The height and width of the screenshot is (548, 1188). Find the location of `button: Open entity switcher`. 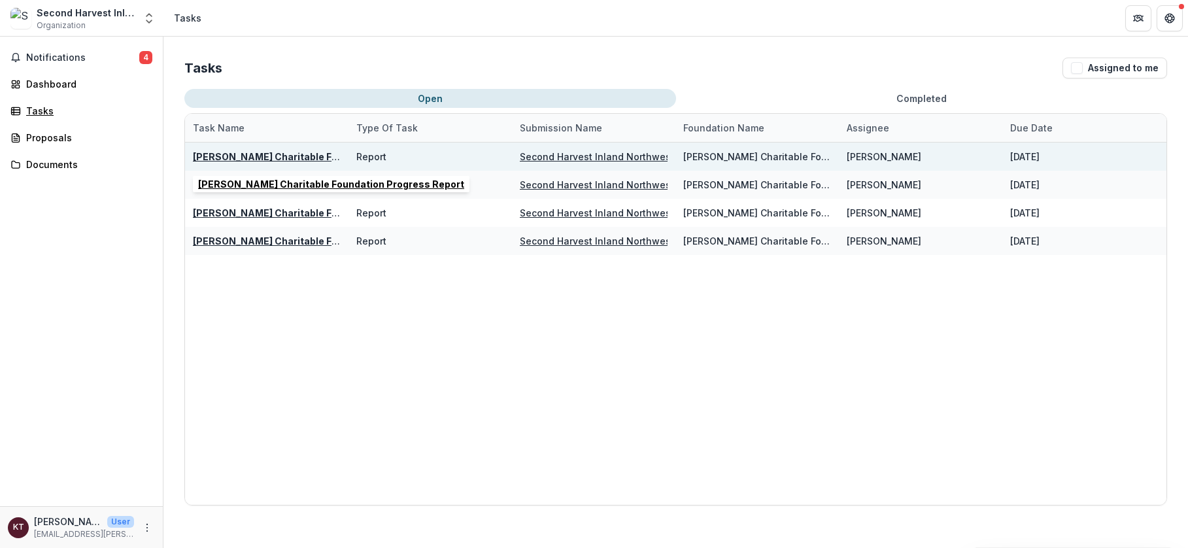

button: Open entity switcher is located at coordinates (149, 18).